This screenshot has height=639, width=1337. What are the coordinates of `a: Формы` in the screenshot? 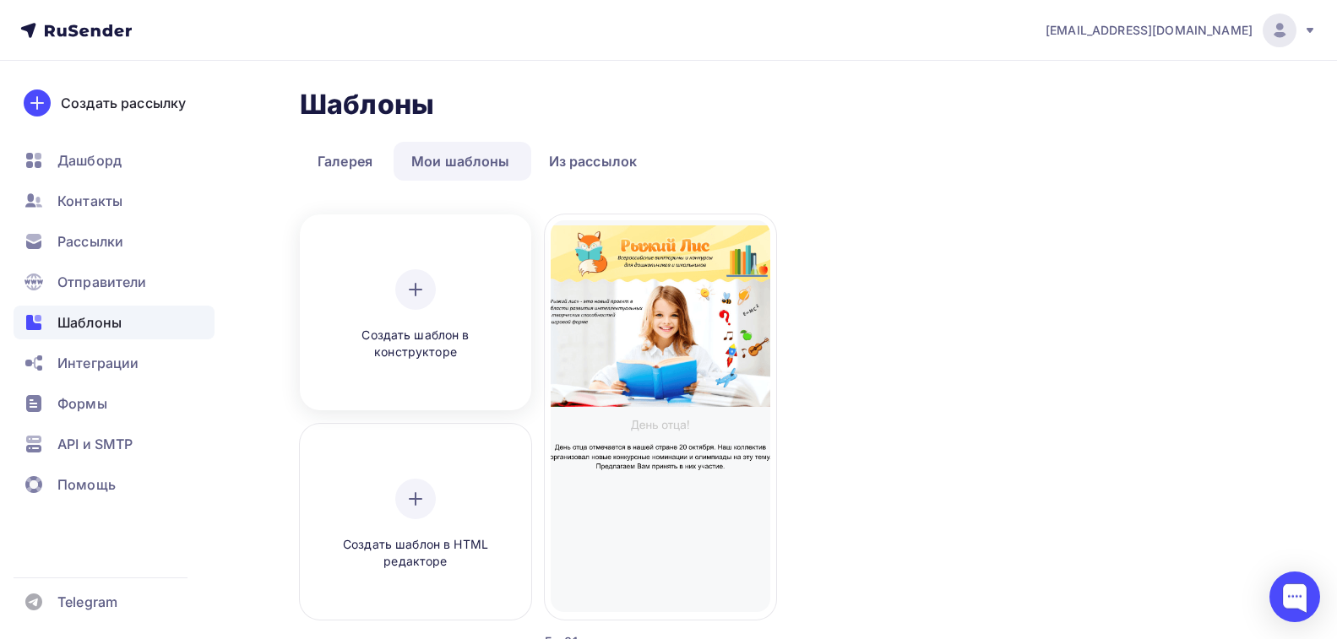 It's located at (114, 404).